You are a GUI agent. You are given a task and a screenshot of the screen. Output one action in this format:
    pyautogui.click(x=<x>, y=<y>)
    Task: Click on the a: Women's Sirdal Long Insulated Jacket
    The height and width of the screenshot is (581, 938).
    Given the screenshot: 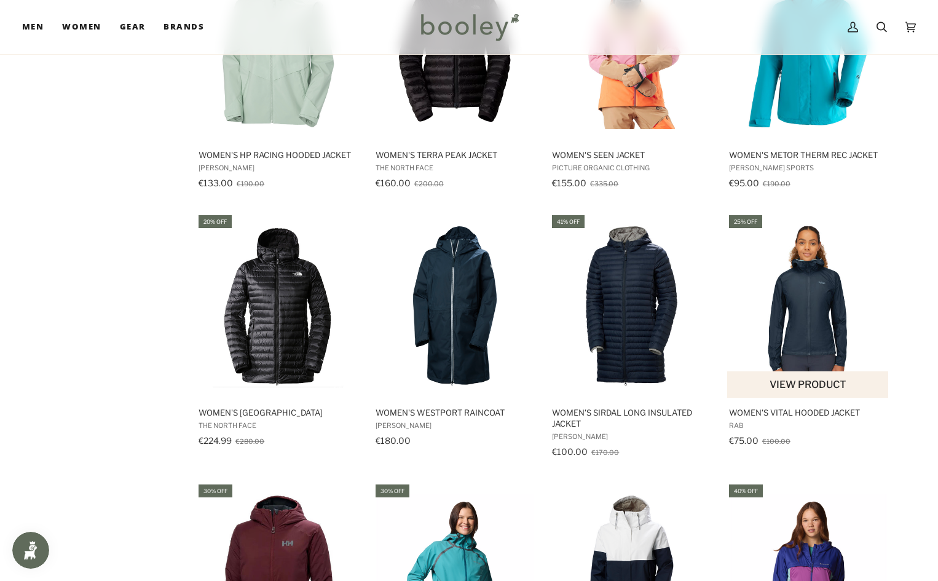 What is the action you would take?
    pyautogui.click(x=631, y=337)
    